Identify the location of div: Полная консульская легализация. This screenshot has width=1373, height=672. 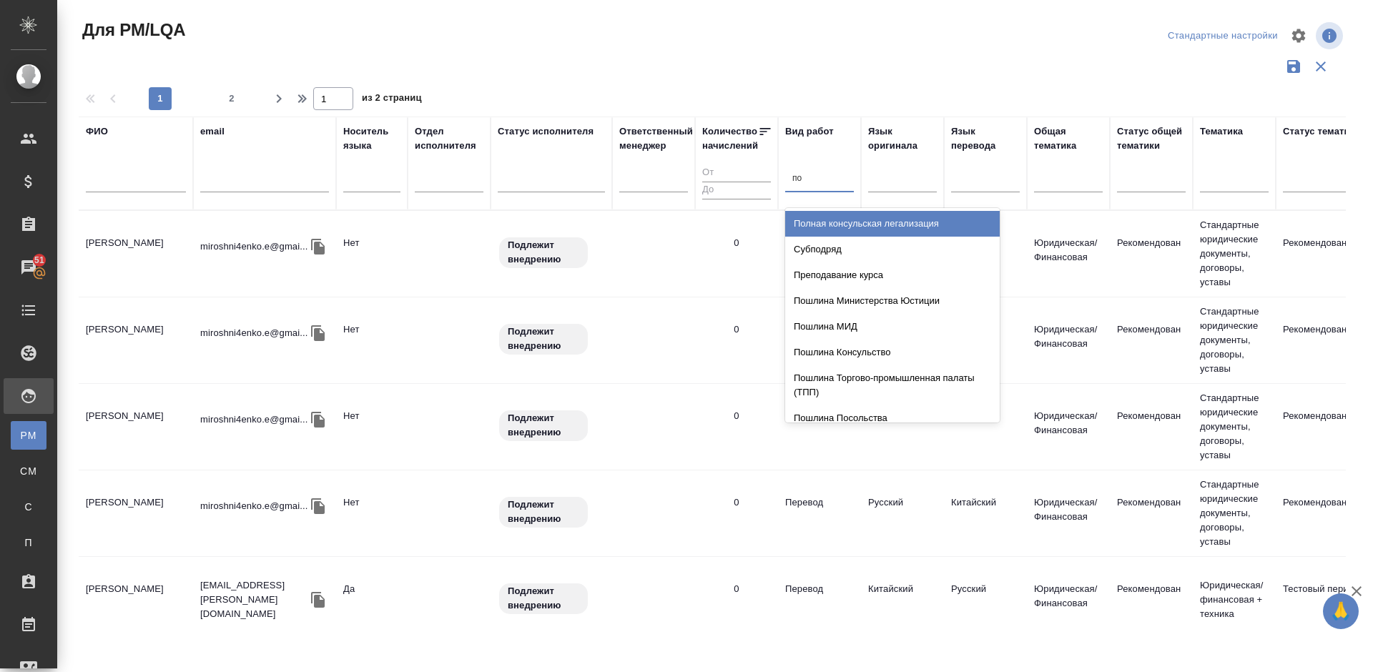
(893, 224).